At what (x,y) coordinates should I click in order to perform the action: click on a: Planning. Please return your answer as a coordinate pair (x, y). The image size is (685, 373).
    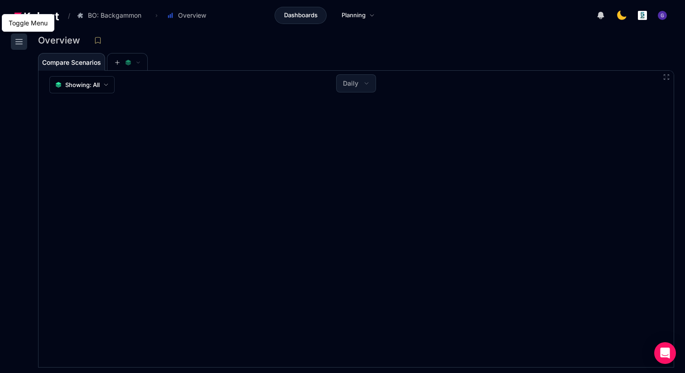
    Looking at the image, I should click on (358, 15).